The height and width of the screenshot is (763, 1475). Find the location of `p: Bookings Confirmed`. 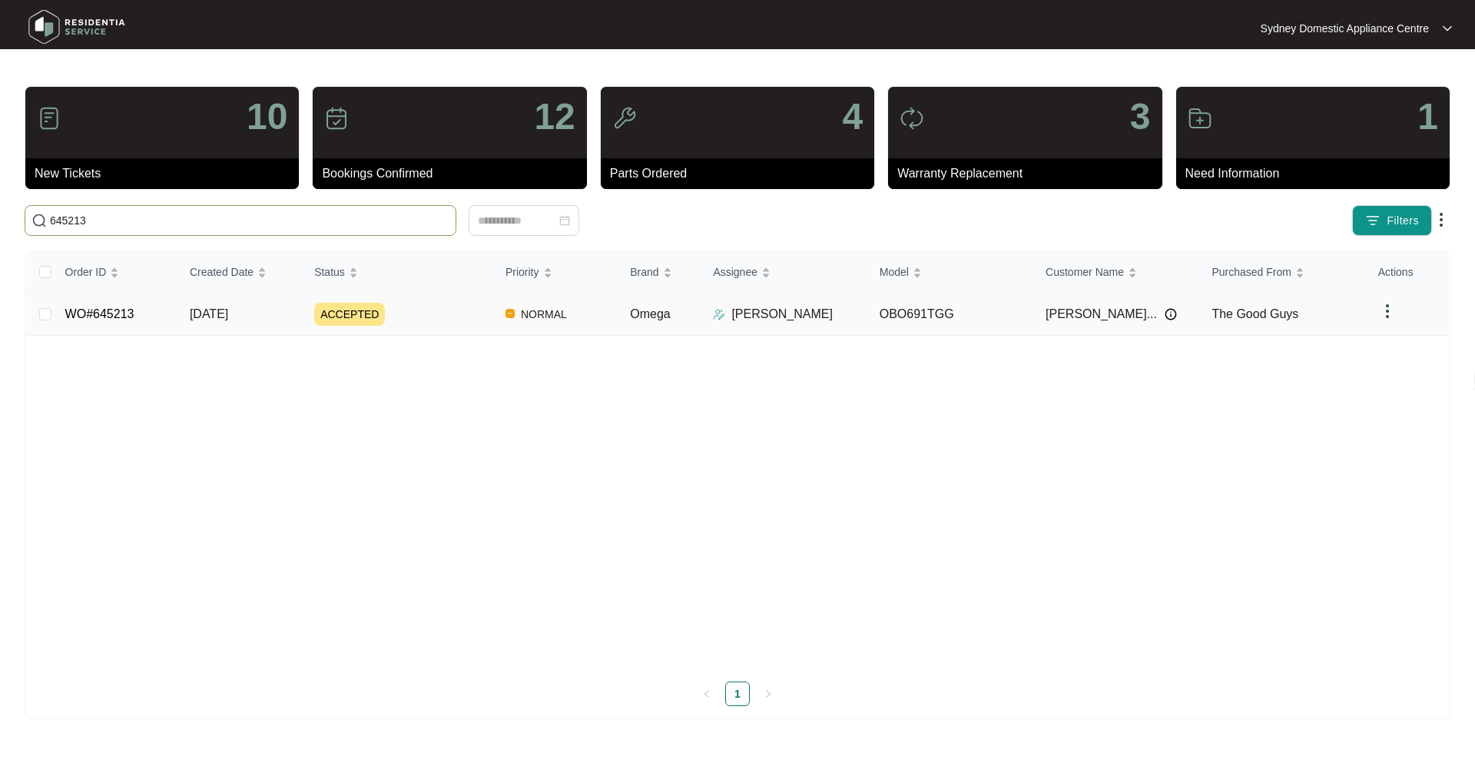

p: Bookings Confirmed is located at coordinates (454, 174).